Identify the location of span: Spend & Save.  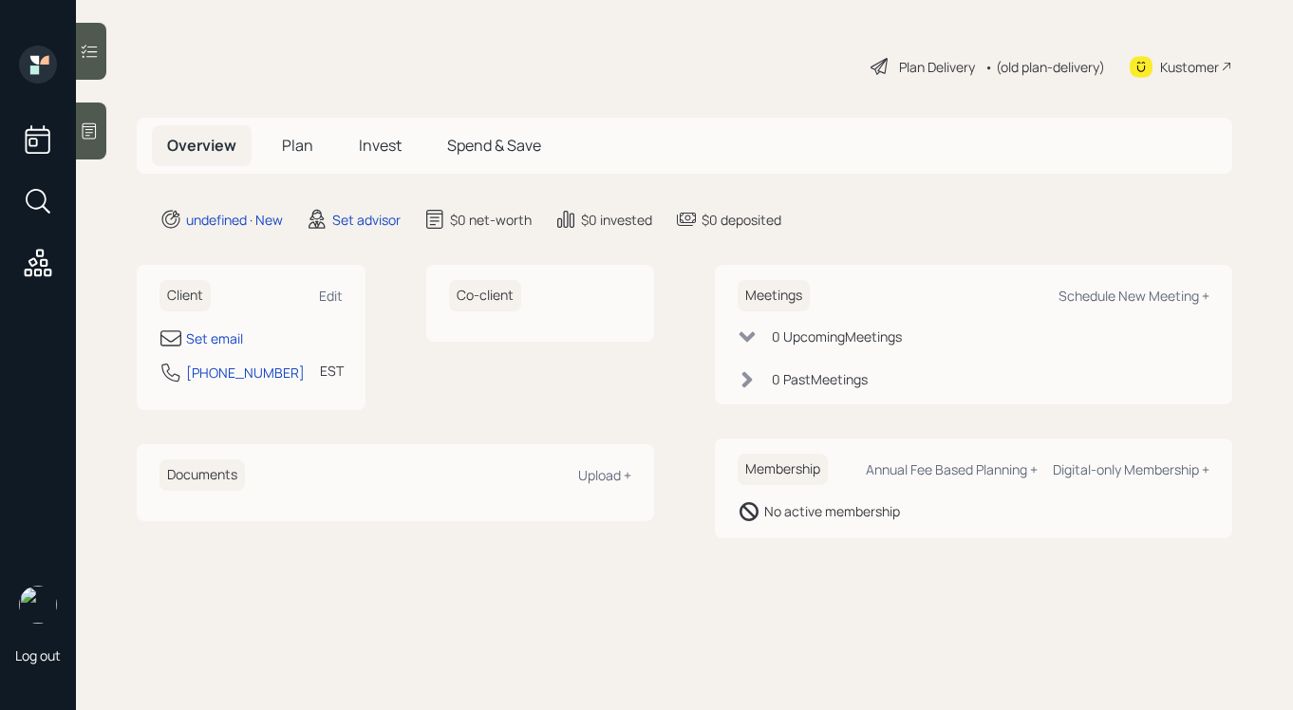
(494, 145).